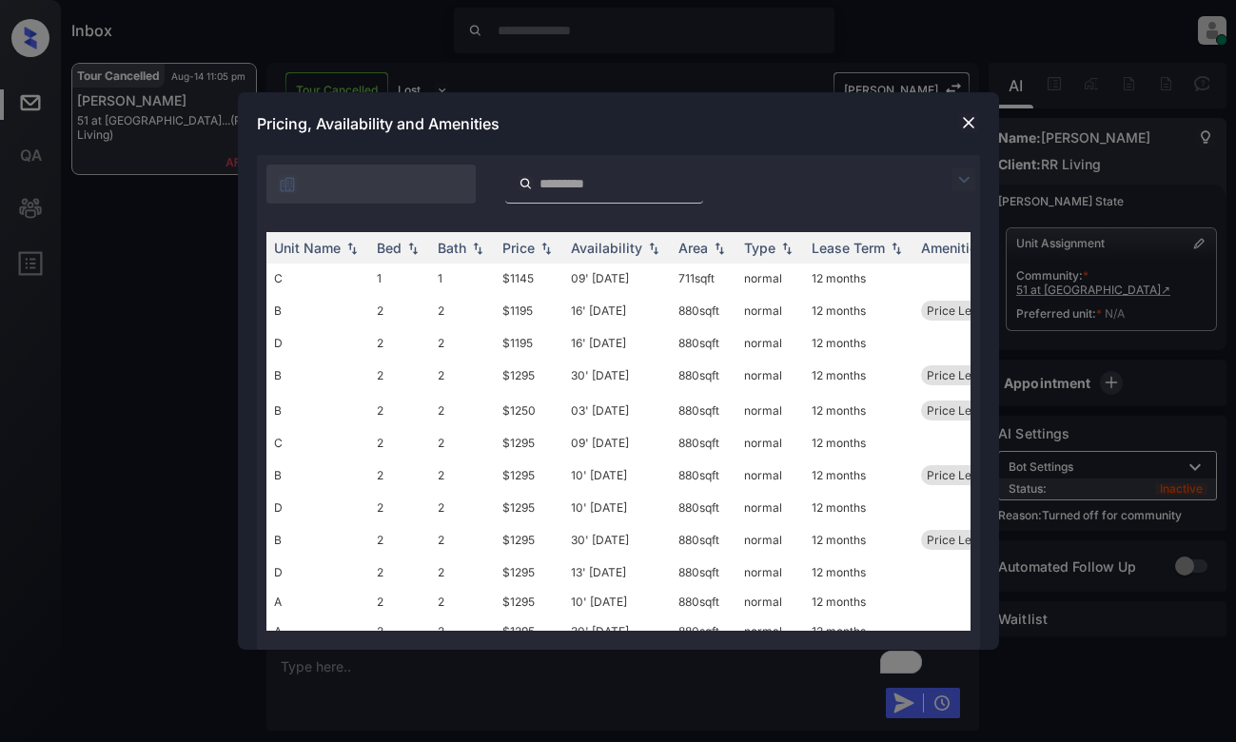 The image size is (1236, 742). What do you see at coordinates (760, 247) in the screenshot?
I see `div: Type` at bounding box center [760, 247].